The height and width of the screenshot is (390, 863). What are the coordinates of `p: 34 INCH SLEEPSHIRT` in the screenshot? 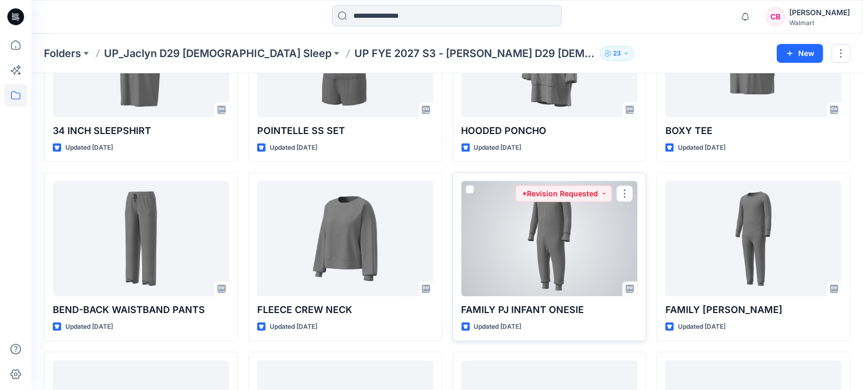 It's located at (141, 131).